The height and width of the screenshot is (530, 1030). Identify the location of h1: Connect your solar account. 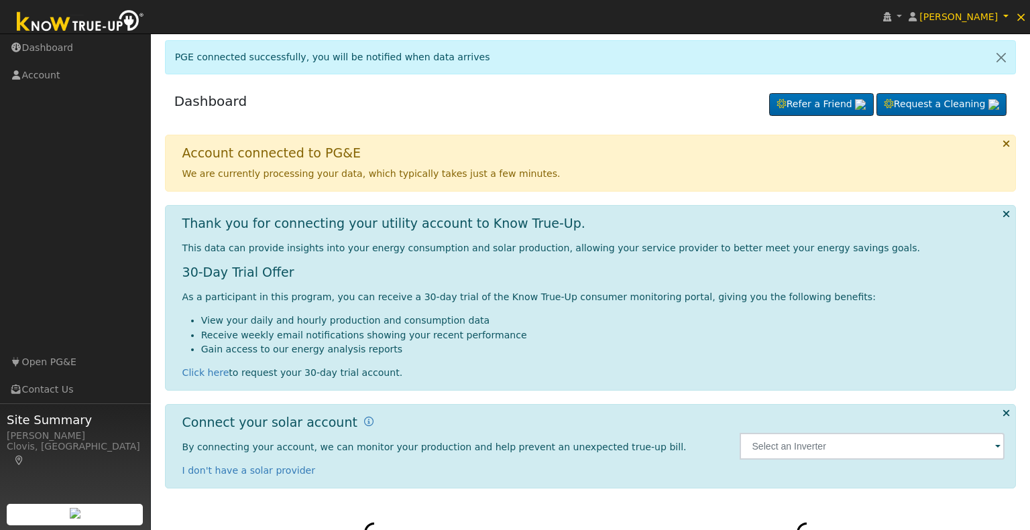
(270, 422).